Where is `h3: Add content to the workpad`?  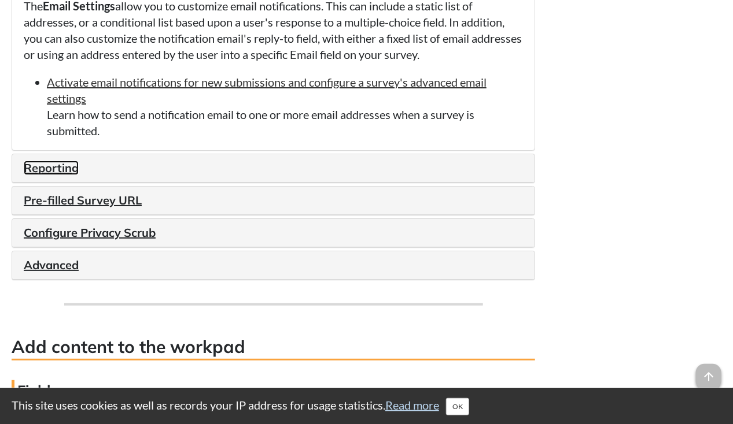 h3: Add content to the workpad is located at coordinates (273, 348).